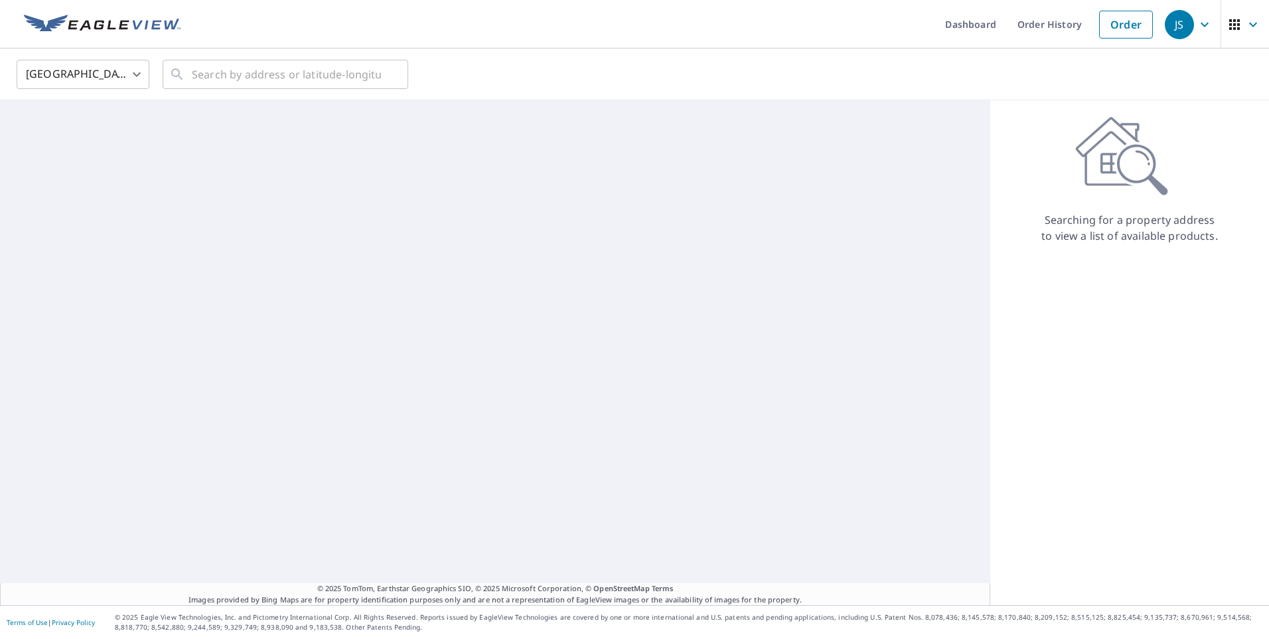 The height and width of the screenshot is (639, 1269). I want to click on input: Search by address or latitude-longitude, so click(286, 74).